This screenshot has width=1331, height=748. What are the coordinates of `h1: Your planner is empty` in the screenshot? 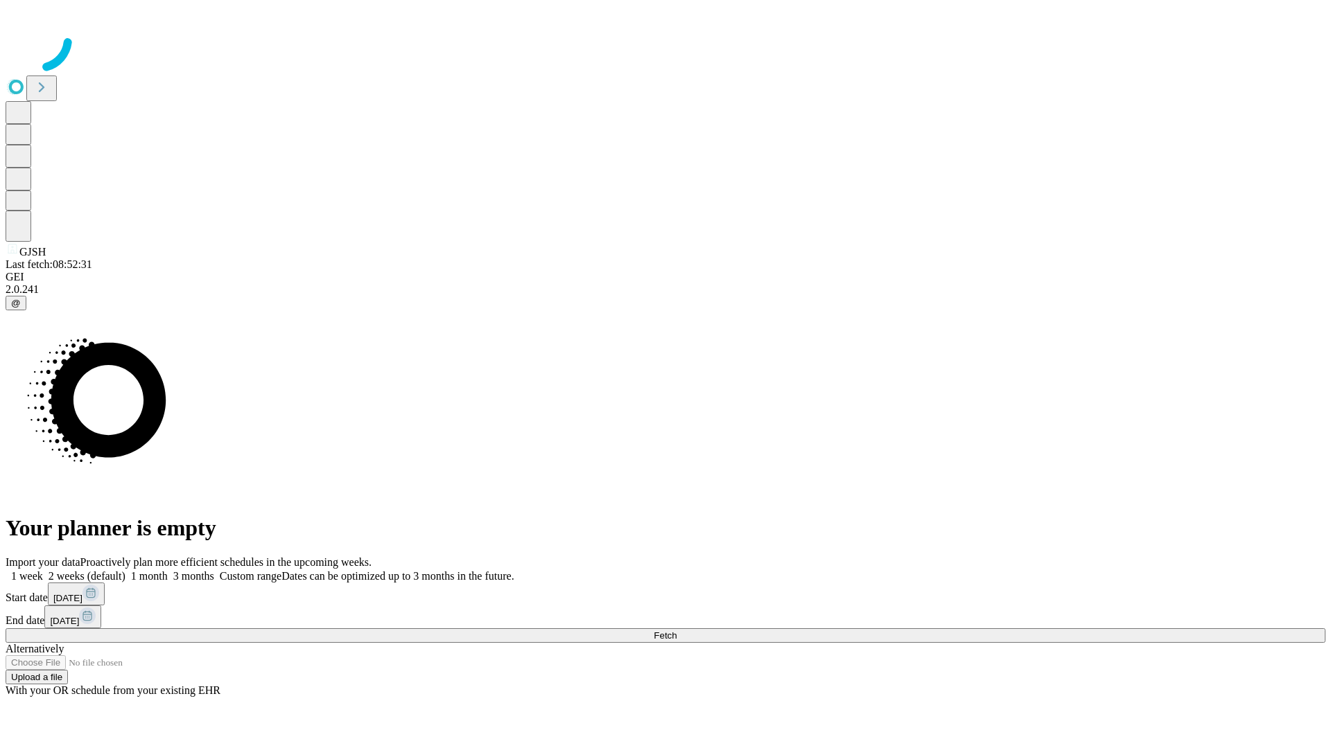 It's located at (665, 528).